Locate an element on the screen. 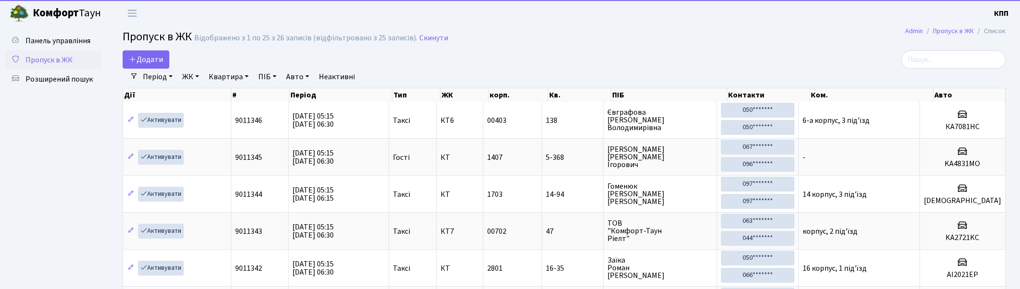  a: Квартира is located at coordinates (228, 77).